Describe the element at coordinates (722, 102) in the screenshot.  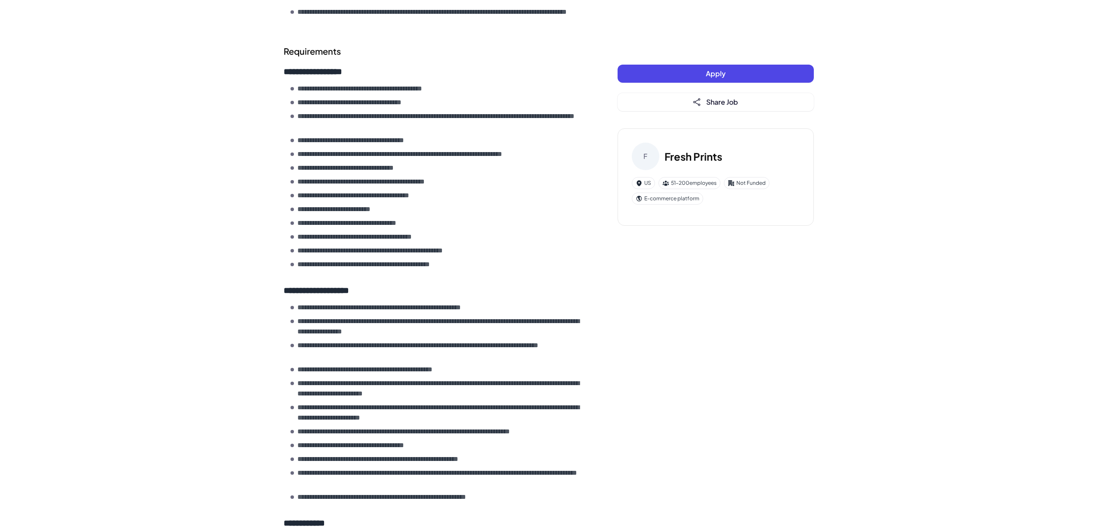
I see `span: Share Job` at that location.